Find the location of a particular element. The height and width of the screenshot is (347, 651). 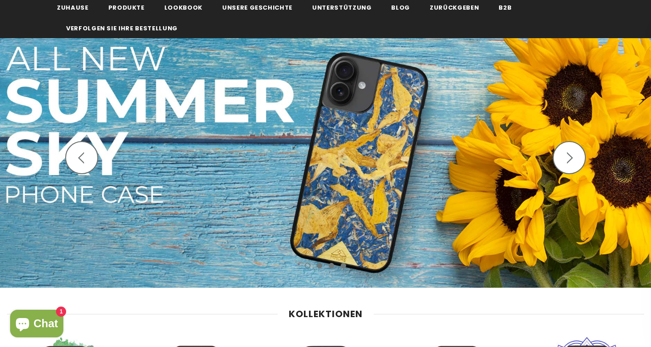

span: Kollektionen is located at coordinates (325, 314).